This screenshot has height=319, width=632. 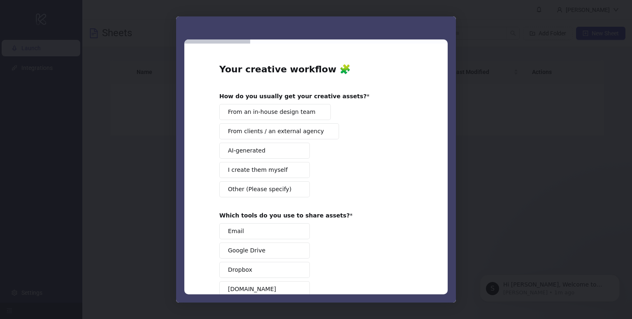 I want to click on div: Profile image for Simon, so click(x=25, y=31).